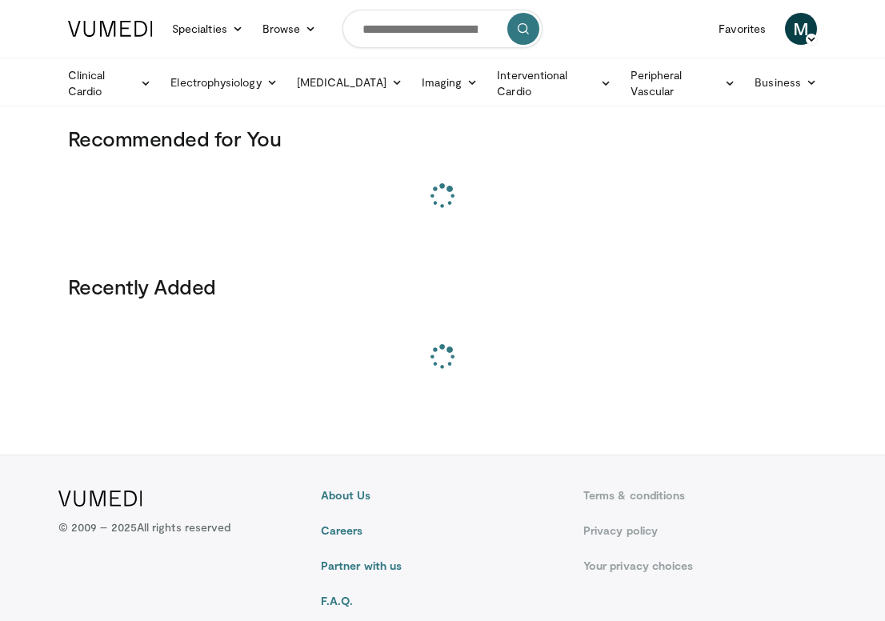  What do you see at coordinates (705, 566) in the screenshot?
I see `a: Your privacy choices` at bounding box center [705, 566].